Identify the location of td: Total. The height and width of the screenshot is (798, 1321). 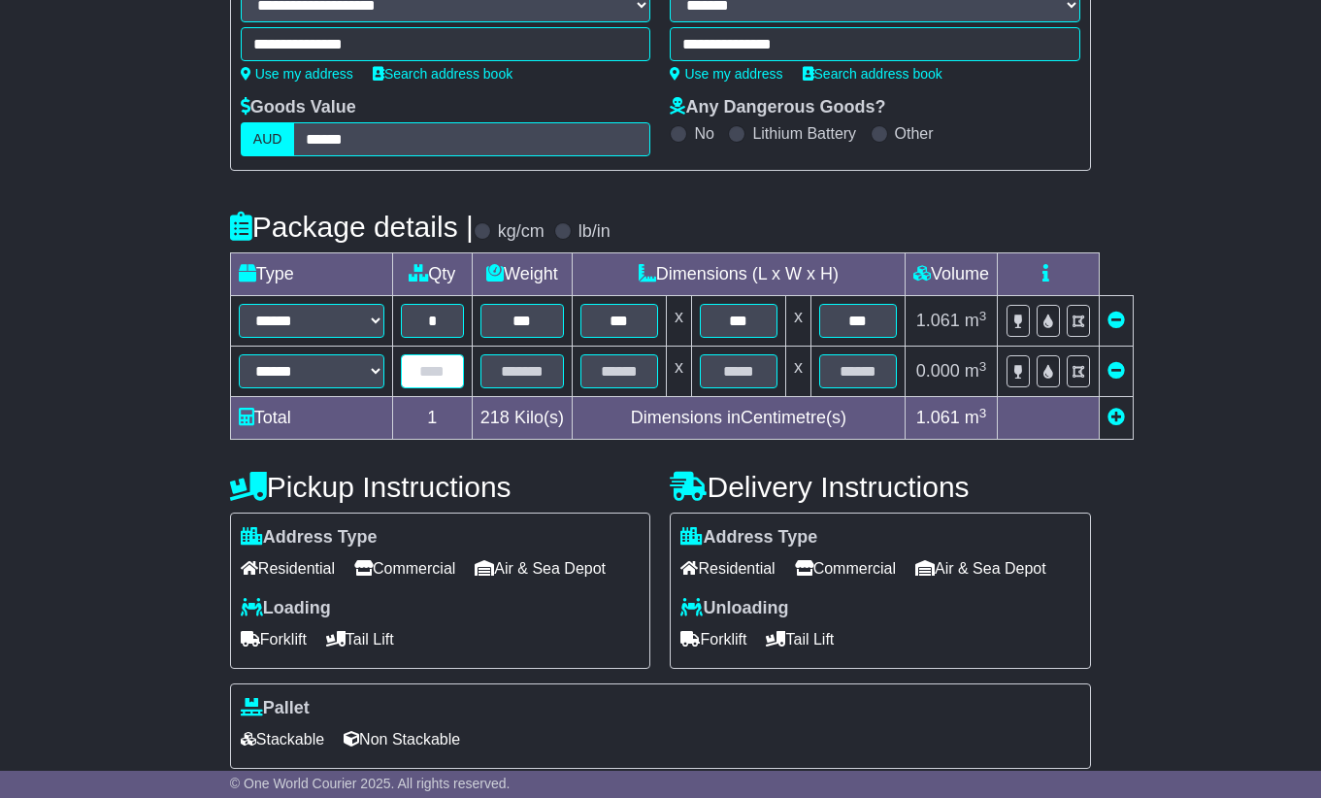
(311, 418).